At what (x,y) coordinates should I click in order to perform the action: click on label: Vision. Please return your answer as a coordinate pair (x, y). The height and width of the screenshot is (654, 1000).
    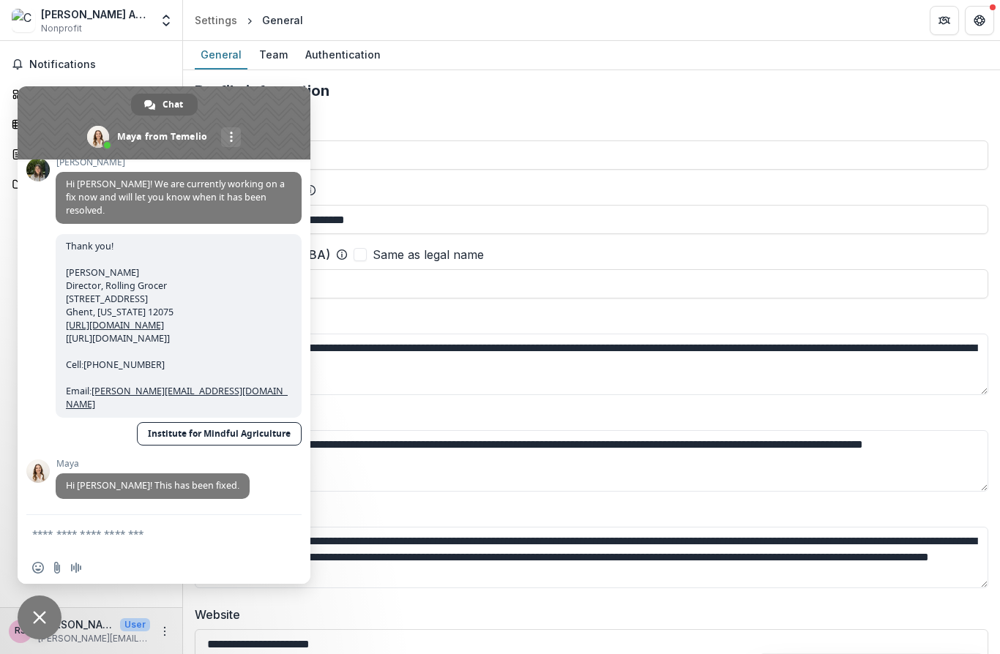
    Looking at the image, I should click on (587, 512).